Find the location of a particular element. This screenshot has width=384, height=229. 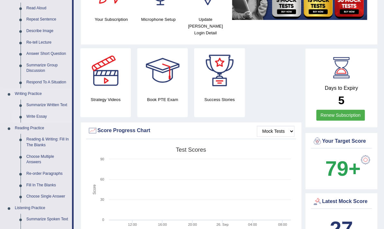

h4: Strategy Videos is located at coordinates (105, 100).